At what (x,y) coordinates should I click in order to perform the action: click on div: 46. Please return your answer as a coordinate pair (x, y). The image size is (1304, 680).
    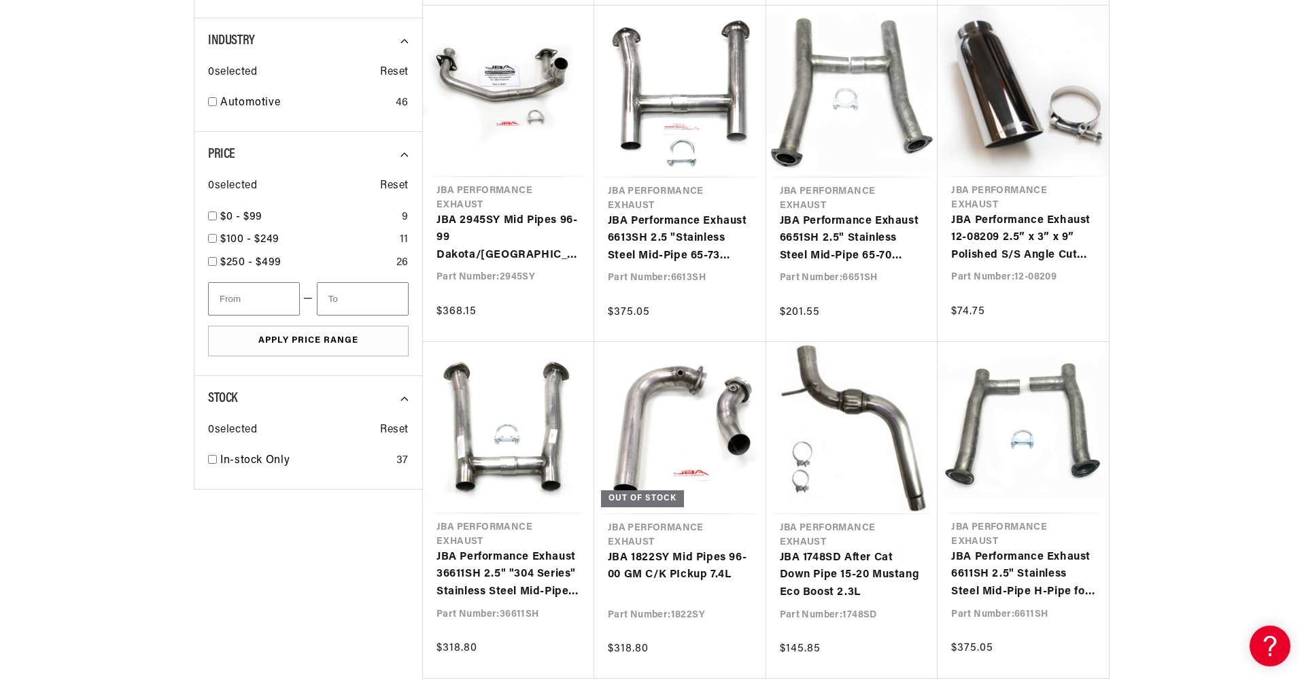
    Looking at the image, I should click on (402, 103).